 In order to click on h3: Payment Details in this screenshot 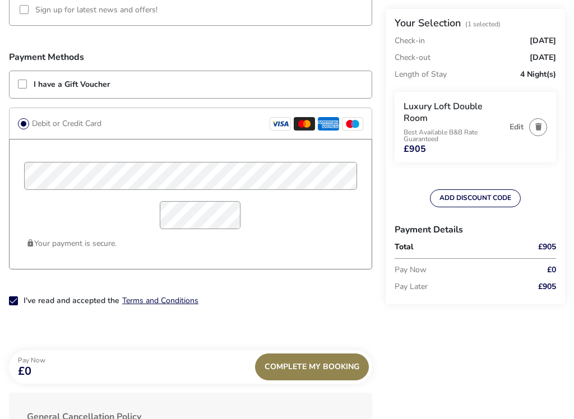, I will do `click(475, 230)`.